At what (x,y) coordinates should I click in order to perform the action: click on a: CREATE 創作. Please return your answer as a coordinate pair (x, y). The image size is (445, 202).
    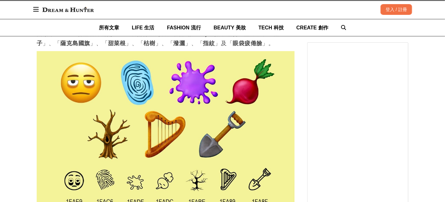
    Looking at the image, I should click on (312, 27).